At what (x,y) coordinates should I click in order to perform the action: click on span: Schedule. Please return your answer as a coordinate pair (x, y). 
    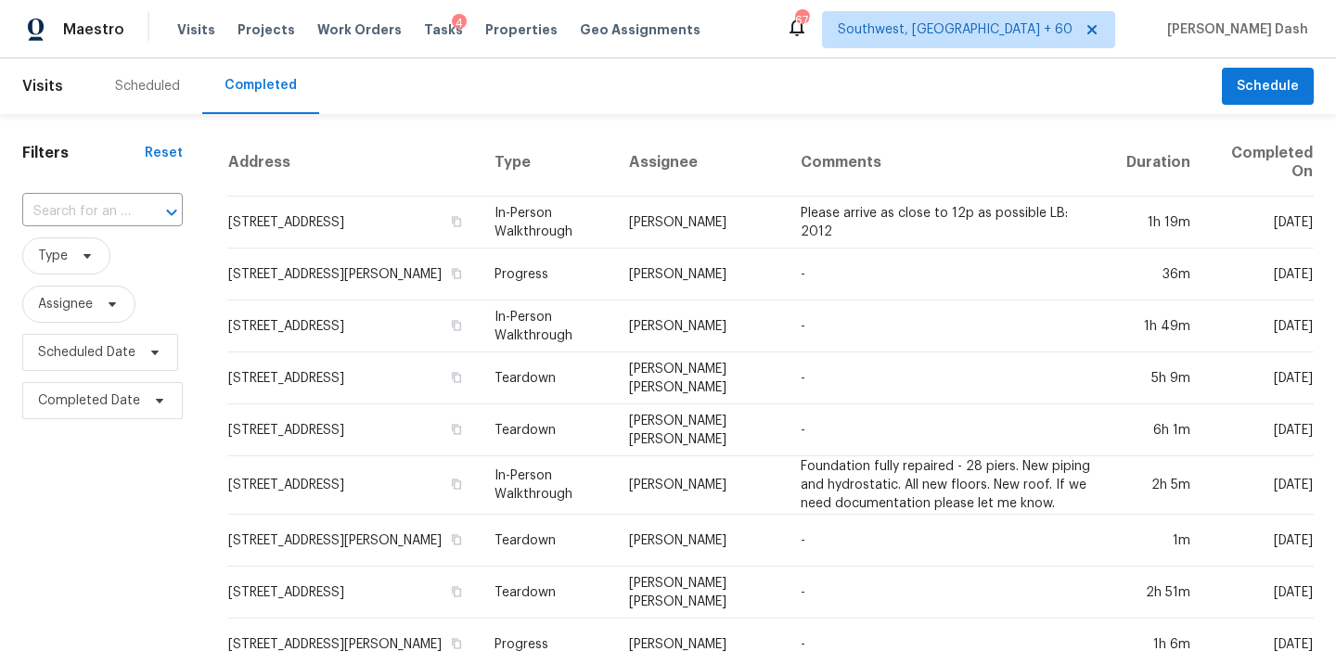
    Looking at the image, I should click on (1268, 86).